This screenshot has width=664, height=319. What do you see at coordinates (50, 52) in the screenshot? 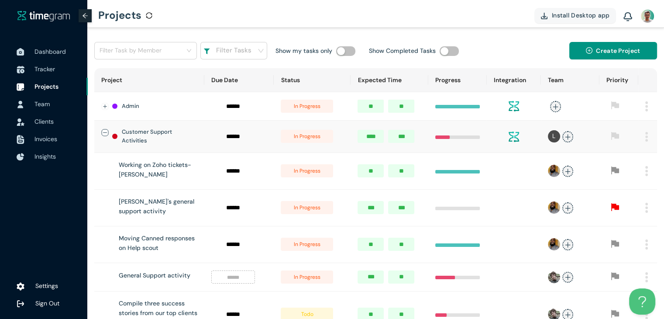
I see `span: Dashboard` at bounding box center [50, 52].